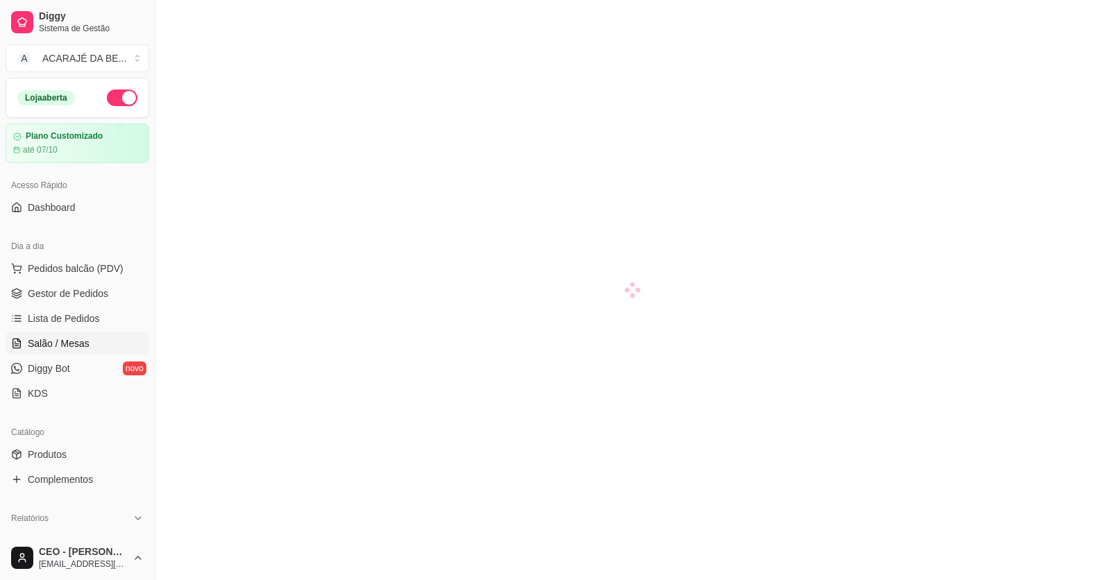  I want to click on a: Produtos, so click(77, 454).